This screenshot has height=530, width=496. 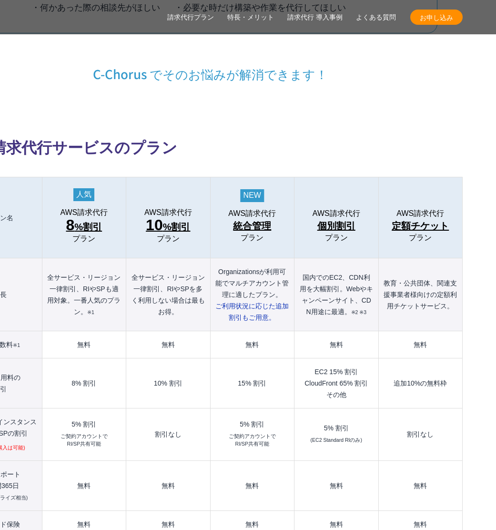 What do you see at coordinates (437, 17) in the screenshot?
I see `a: お申し込み` at bounding box center [437, 17].